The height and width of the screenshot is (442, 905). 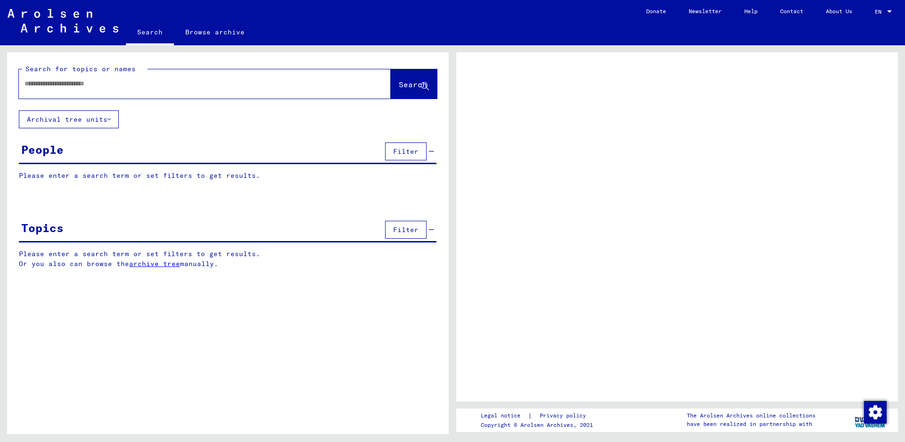 I want to click on a: Browse archive, so click(x=215, y=32).